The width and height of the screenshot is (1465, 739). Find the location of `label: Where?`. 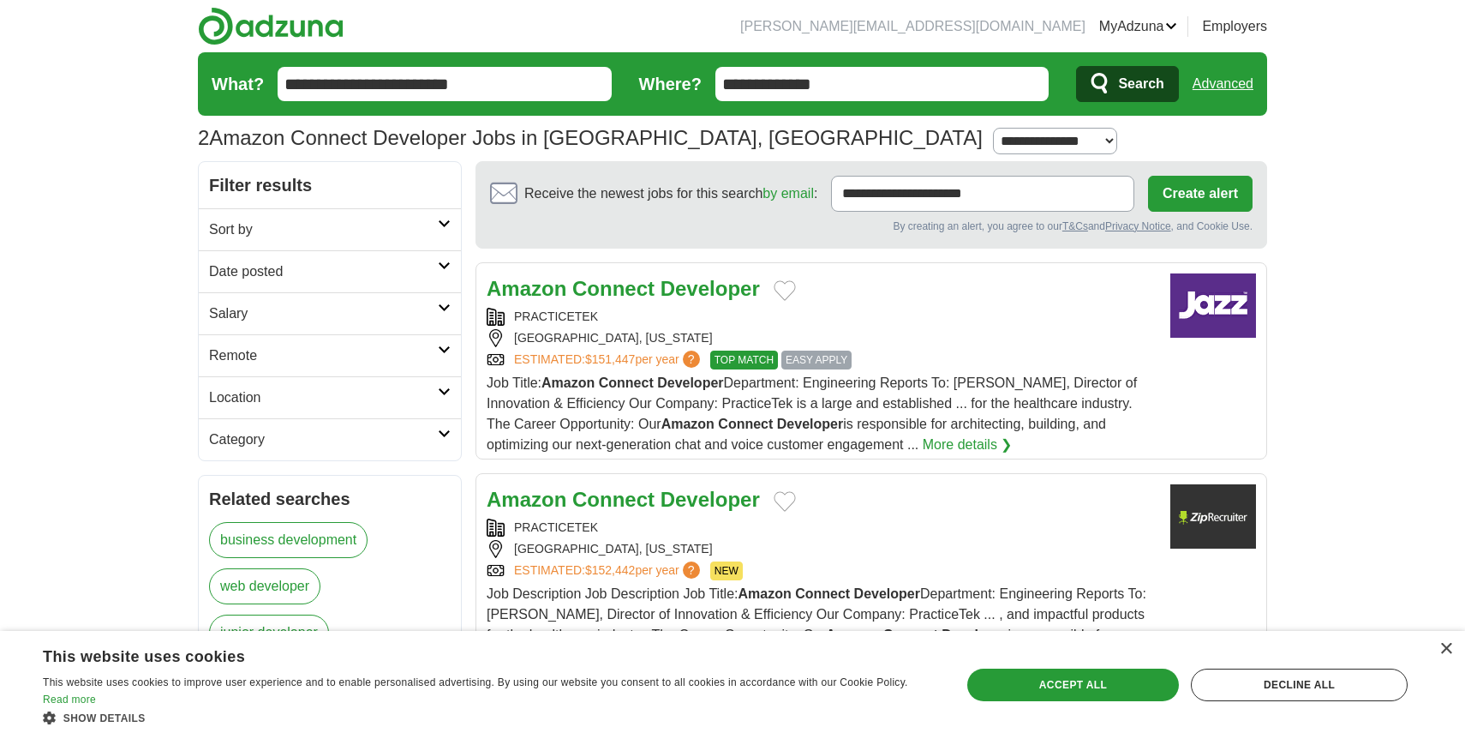

label: Where? is located at coordinates (670, 84).